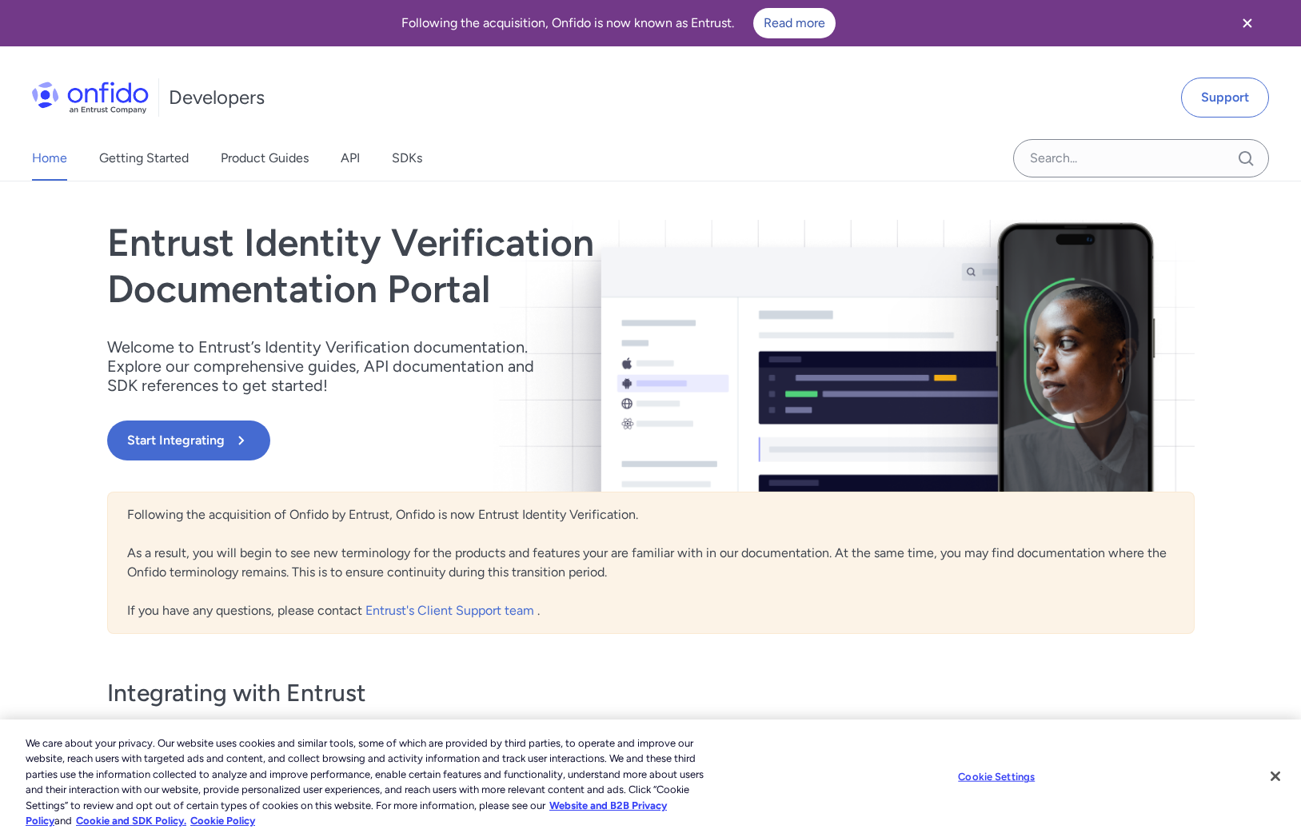  Describe the element at coordinates (217, 98) in the screenshot. I see `h1: Developers` at that location.